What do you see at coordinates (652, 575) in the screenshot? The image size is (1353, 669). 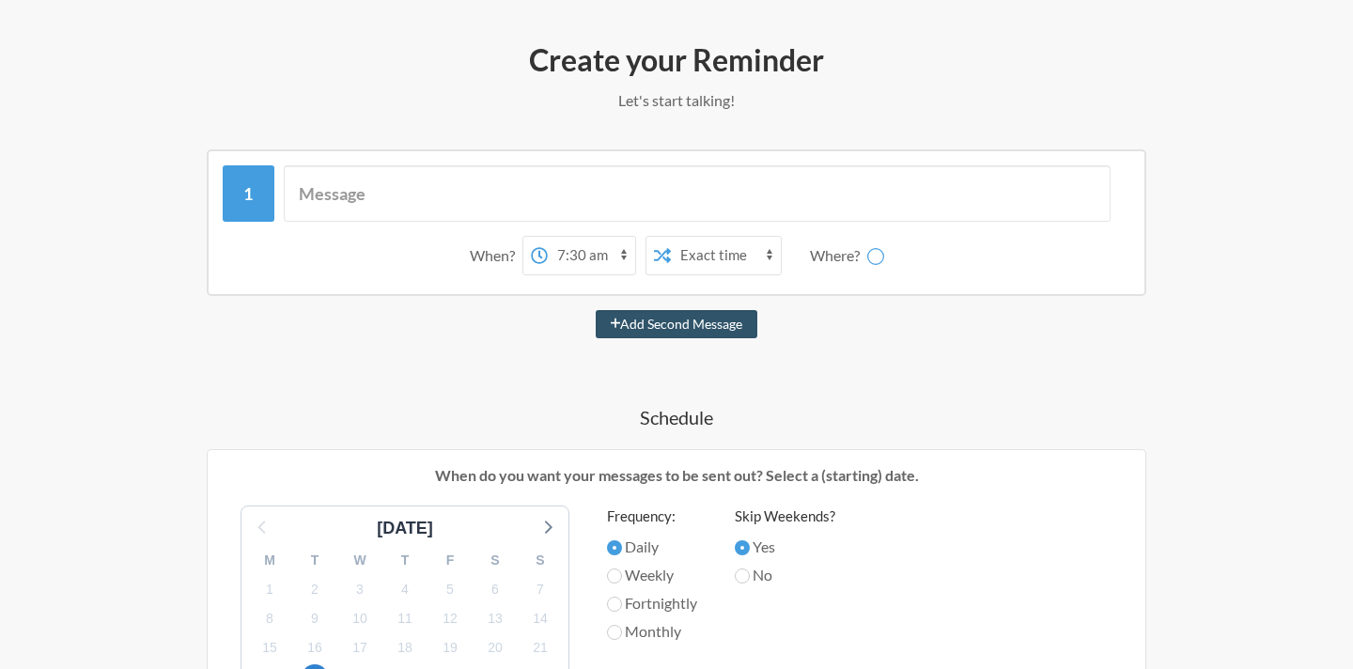 I see `label: Weekly` at bounding box center [652, 575].